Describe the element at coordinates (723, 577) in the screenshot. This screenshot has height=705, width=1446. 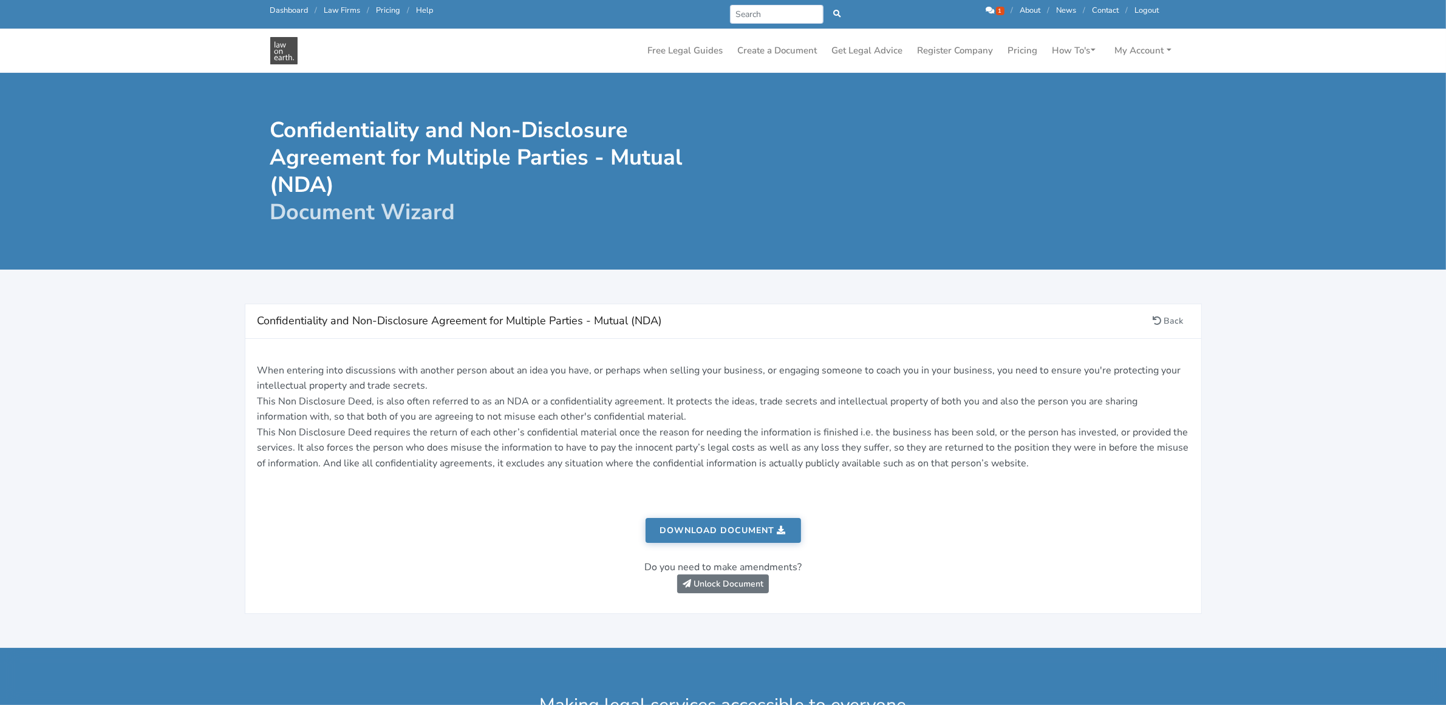
I see `div: Do you need to make amendments?` at that location.